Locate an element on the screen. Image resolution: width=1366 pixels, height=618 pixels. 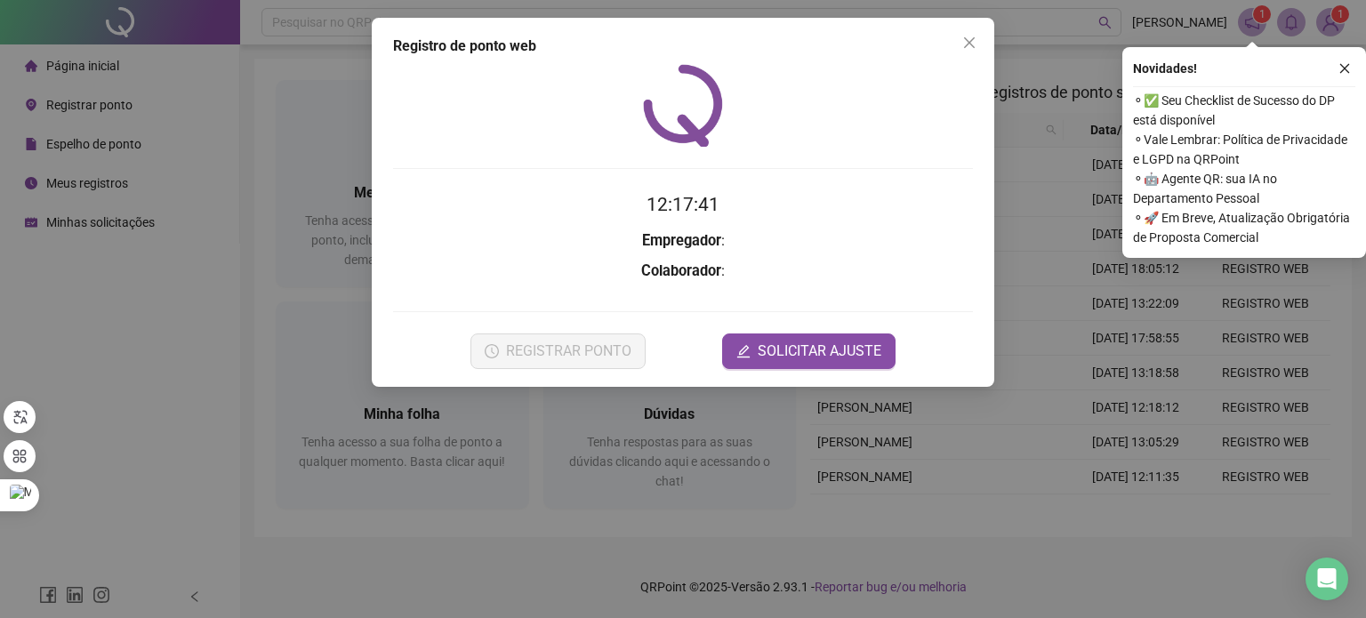
div: Registro de ponto web is located at coordinates (683, 46).